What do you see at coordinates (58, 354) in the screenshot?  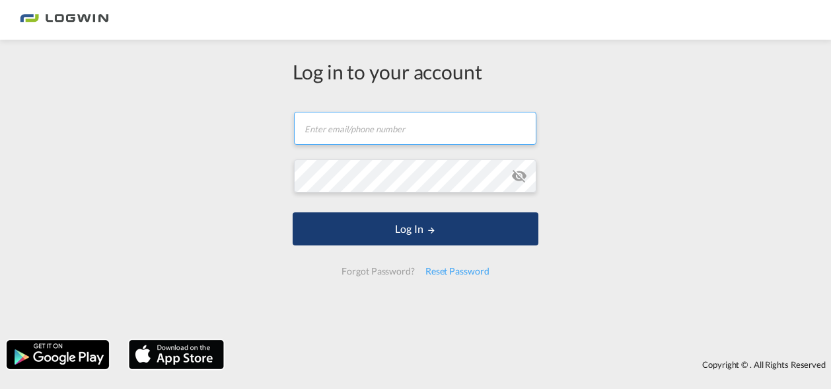 I see `img: google.png` at bounding box center [58, 354].